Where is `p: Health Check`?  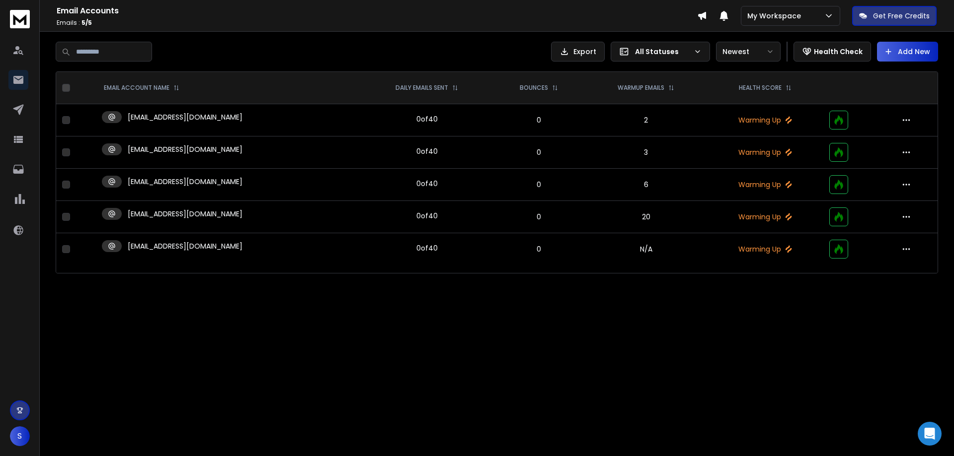
p: Health Check is located at coordinates (838, 52).